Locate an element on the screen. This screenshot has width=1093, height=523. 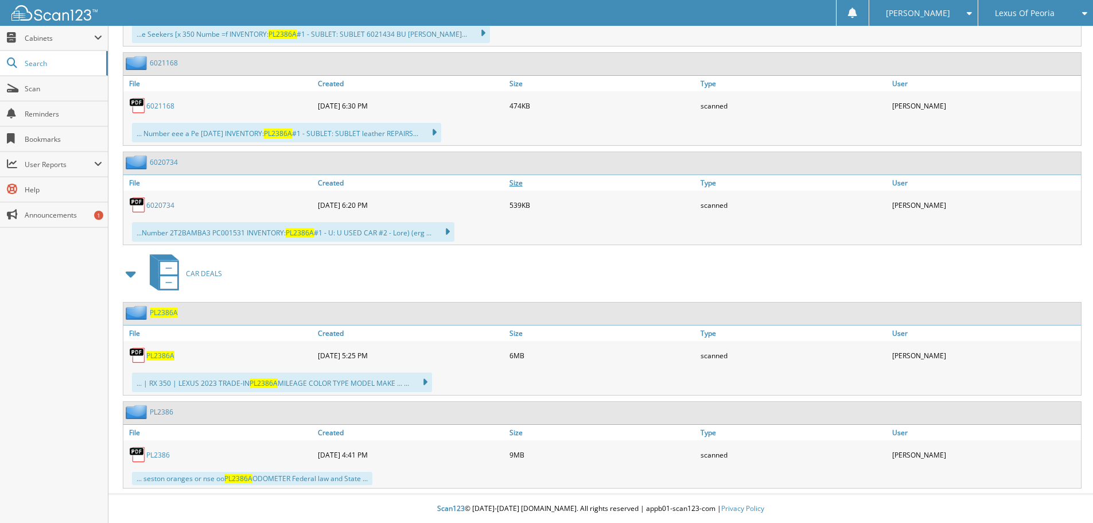
a: Privacy Policy is located at coordinates (743, 508).